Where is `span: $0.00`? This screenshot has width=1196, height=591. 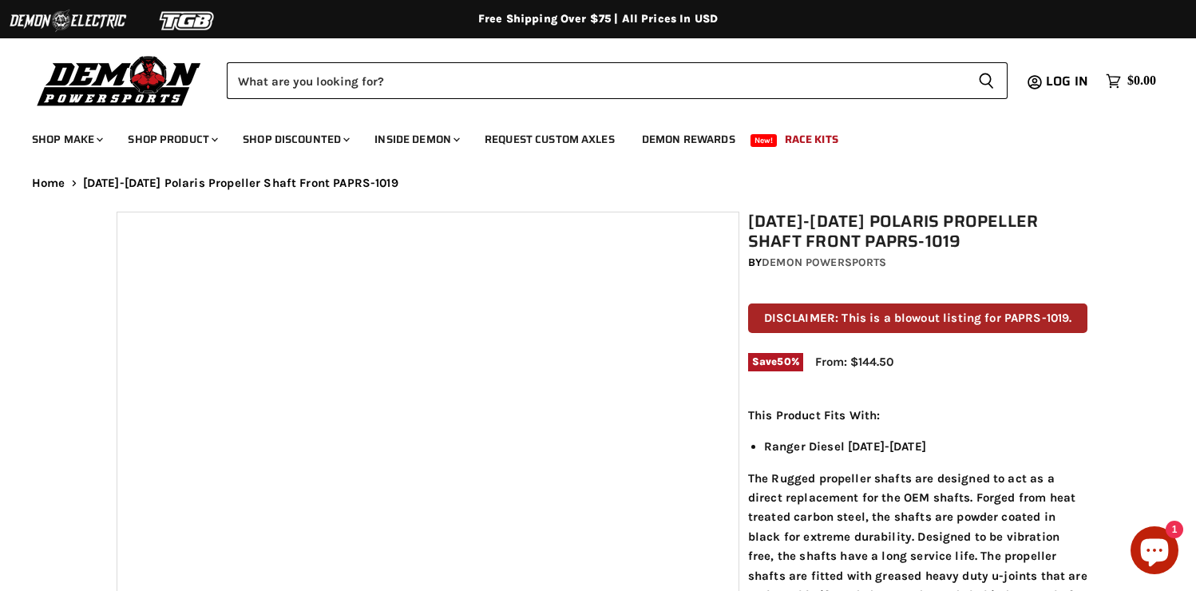
span: $0.00 is located at coordinates (1142, 81).